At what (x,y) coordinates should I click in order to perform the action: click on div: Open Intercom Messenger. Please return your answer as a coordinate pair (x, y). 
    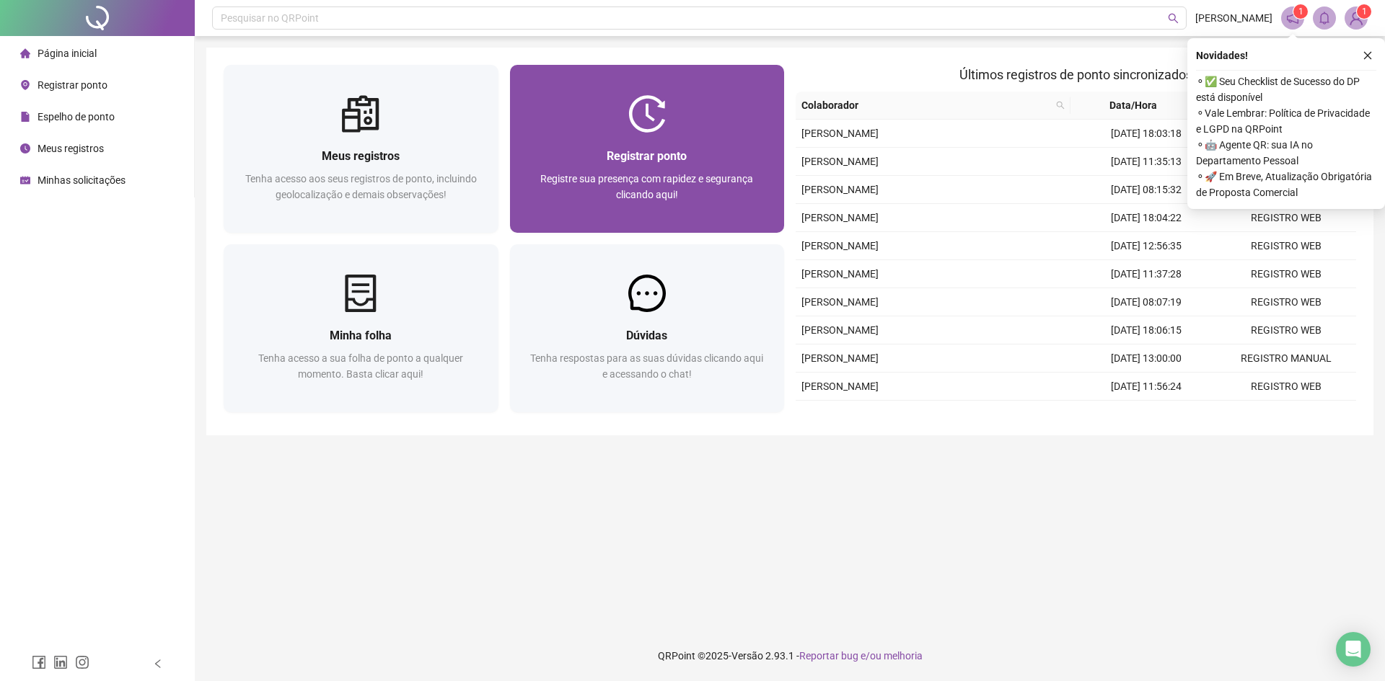
    Looking at the image, I should click on (1353, 650).